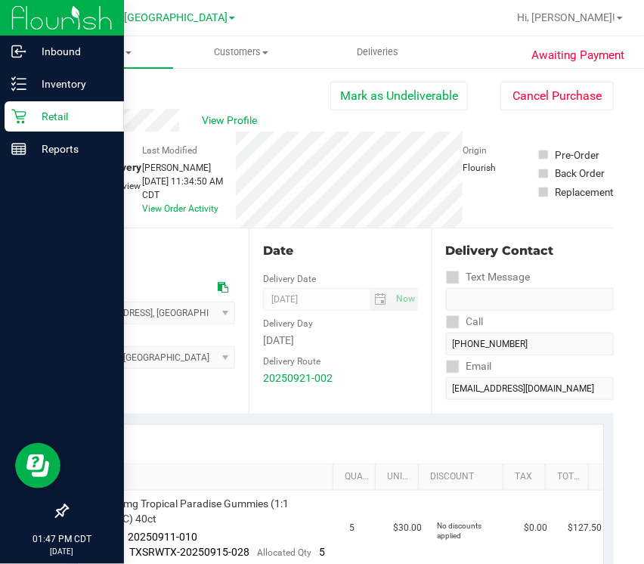 The width and height of the screenshot is (644, 564). Describe the element at coordinates (72, 149) in the screenshot. I see `p: Reports` at that location.